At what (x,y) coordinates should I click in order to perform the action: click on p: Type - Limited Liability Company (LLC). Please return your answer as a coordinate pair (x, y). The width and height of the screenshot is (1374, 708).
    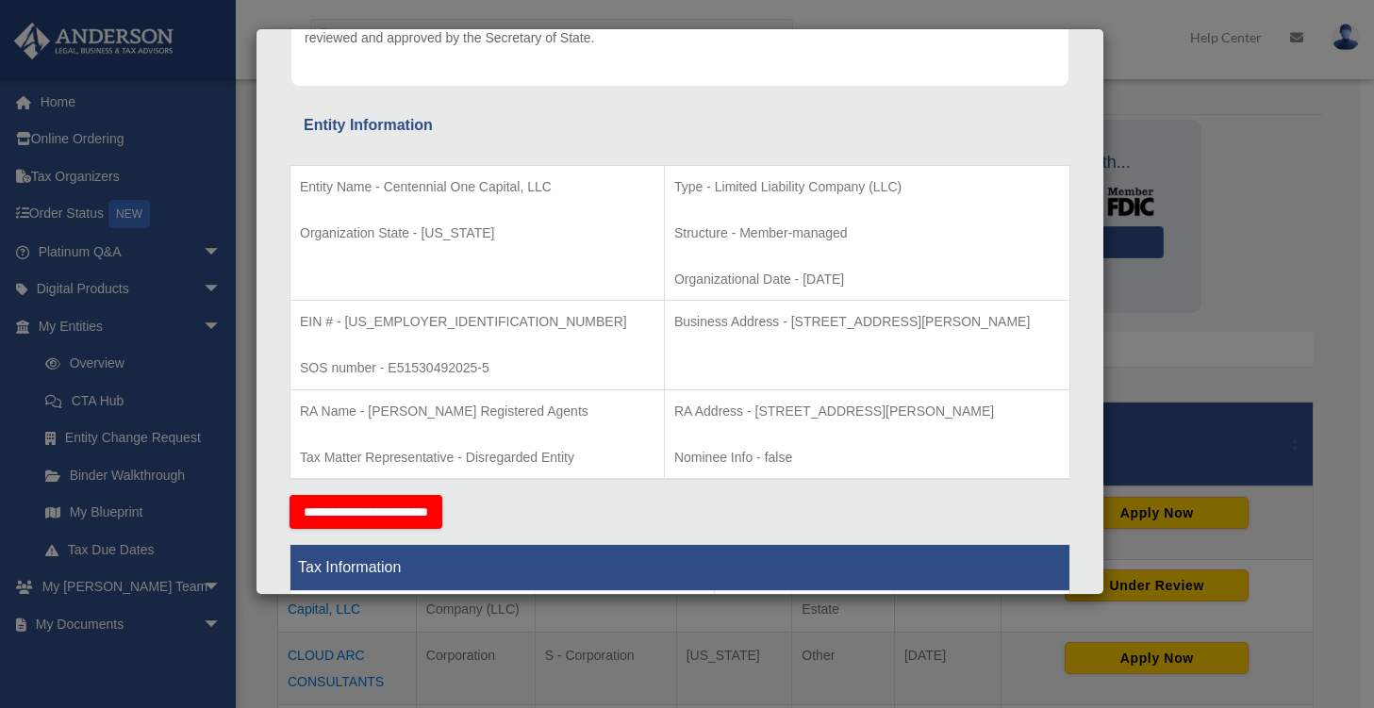
    Looking at the image, I should click on (867, 187).